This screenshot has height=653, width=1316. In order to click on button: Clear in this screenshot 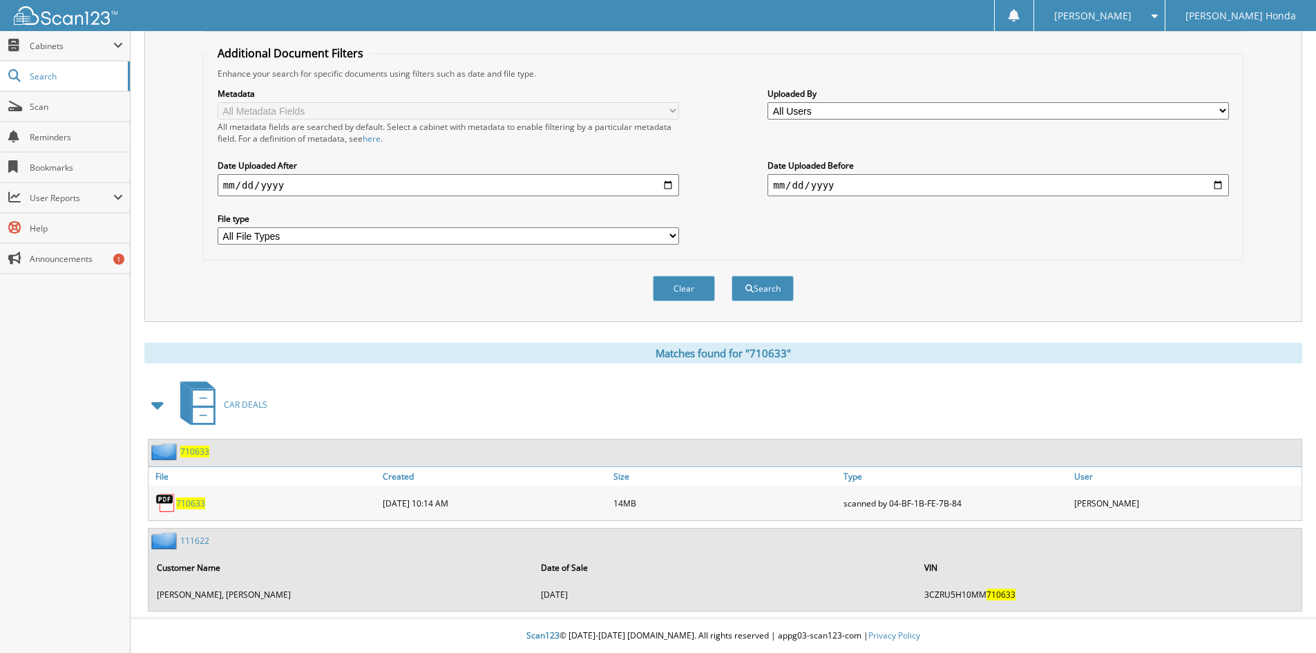, I will do `click(684, 288)`.